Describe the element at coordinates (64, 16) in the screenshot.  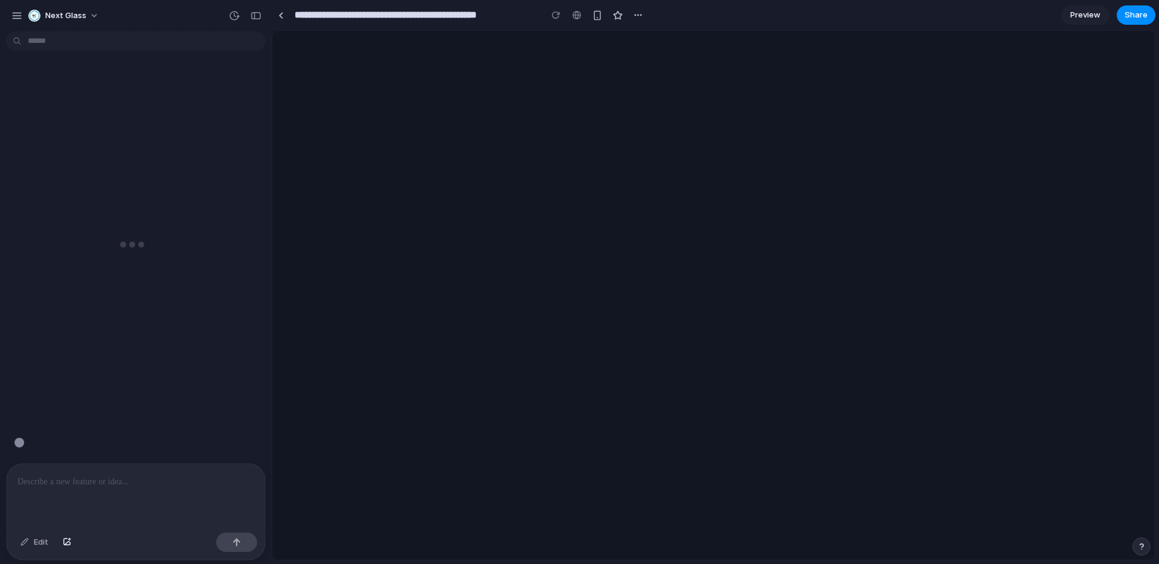
I see `button: Next Glass` at that location.